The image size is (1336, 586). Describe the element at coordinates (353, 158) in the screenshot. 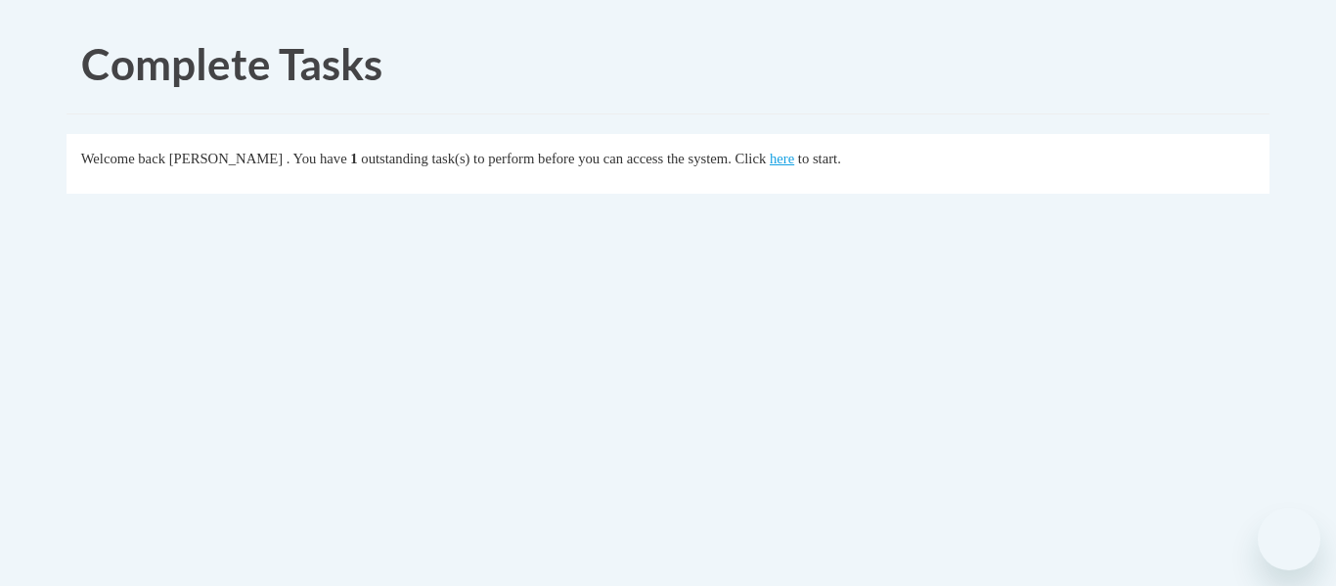

I see `span: 1` at that location.